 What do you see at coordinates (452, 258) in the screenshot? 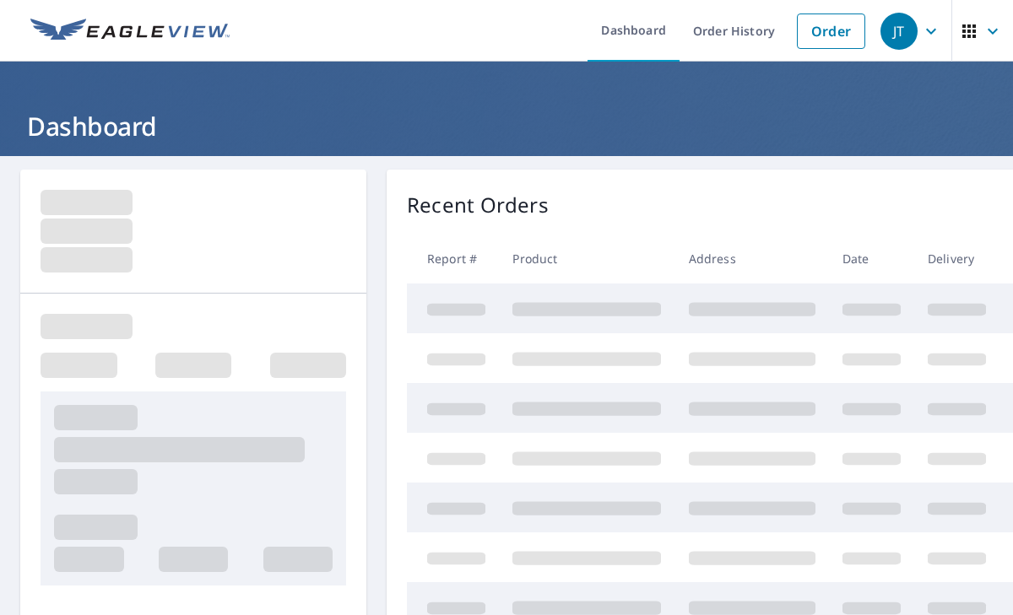
I see `th: Report #` at bounding box center [452, 258].